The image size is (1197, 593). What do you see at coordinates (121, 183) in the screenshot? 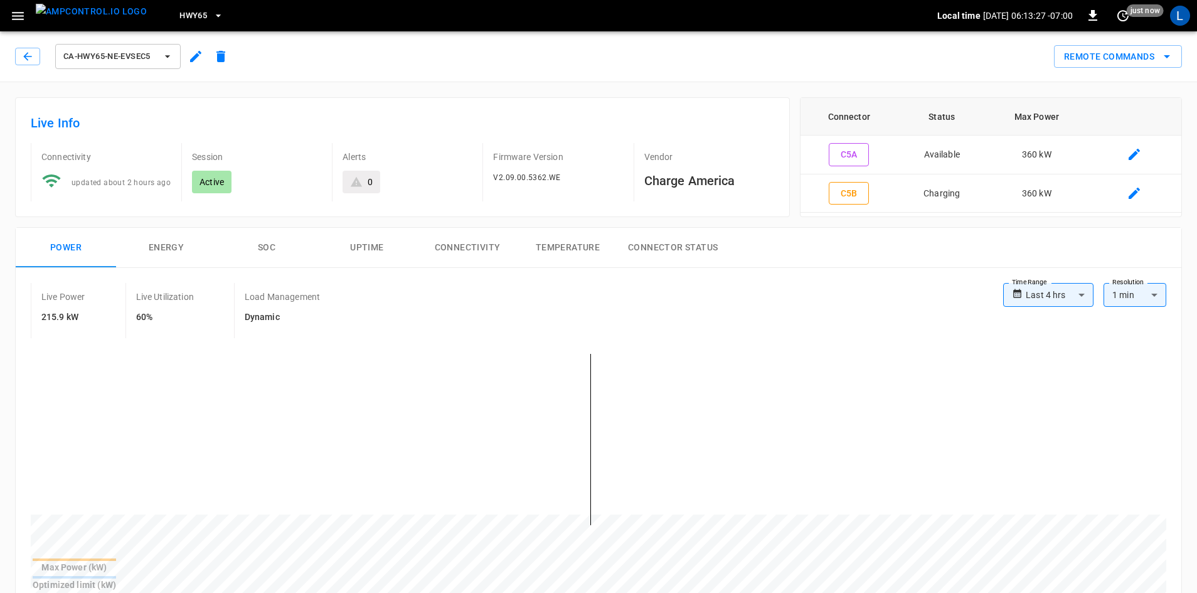
I see `span: updated about 2 hours ago` at bounding box center [121, 183].